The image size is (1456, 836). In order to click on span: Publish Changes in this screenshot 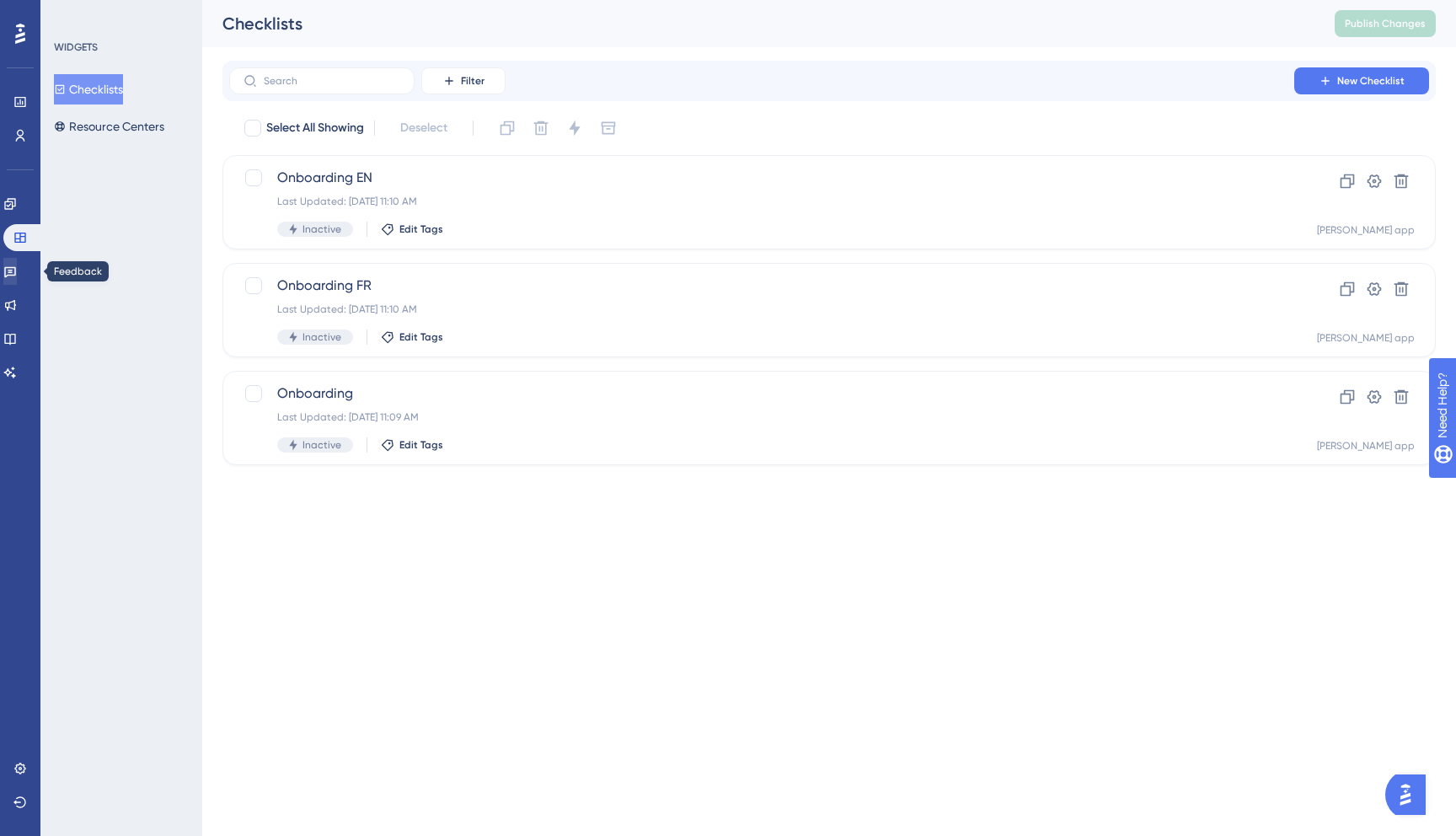, I will do `click(1385, 23)`.